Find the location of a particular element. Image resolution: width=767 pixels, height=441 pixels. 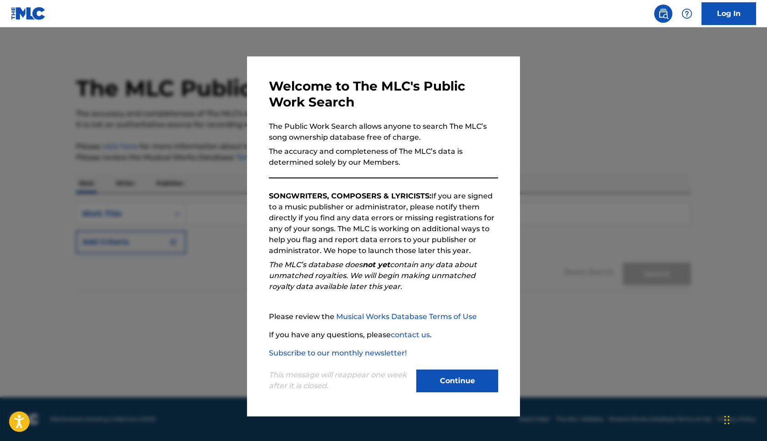

img: search is located at coordinates (664, 14).